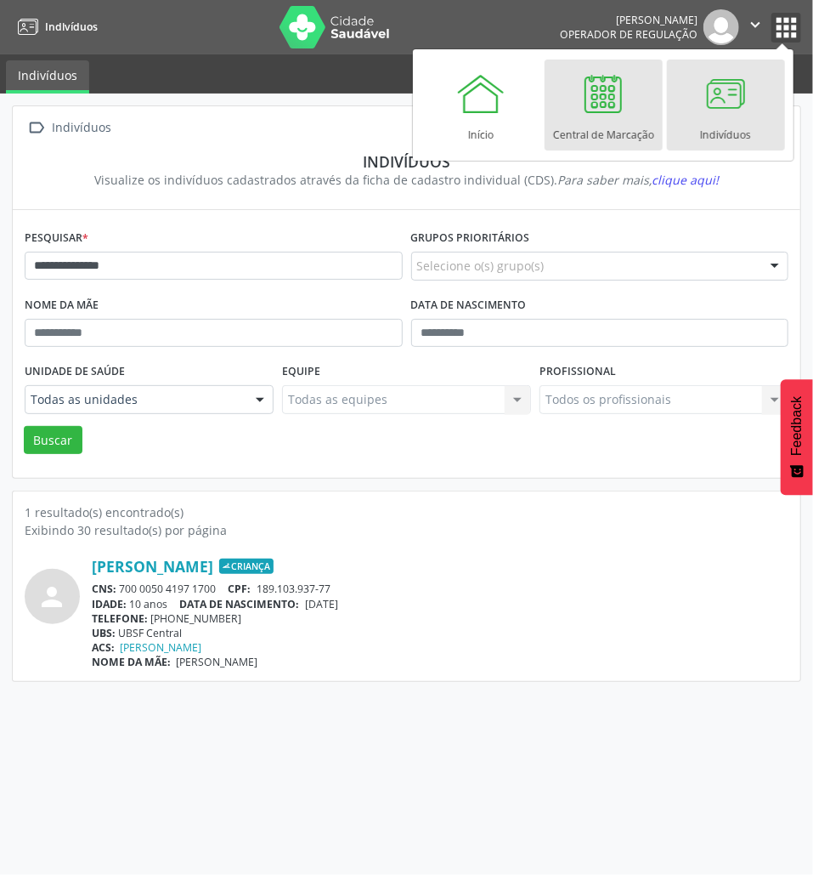  Describe the element at coordinates (469, 305) in the screenshot. I see `label: Data de nascimento` at that location.